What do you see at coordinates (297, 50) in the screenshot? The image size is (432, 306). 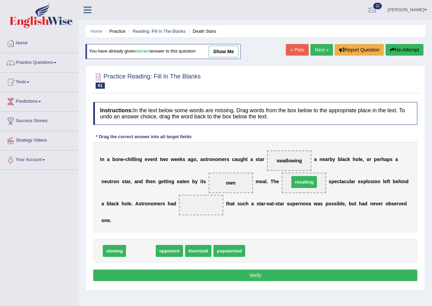 I see `a: « Prev` at bounding box center [297, 50].